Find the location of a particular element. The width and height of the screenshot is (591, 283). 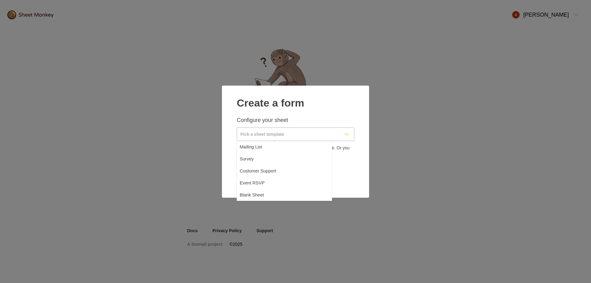

span: Survey is located at coordinates (249, 163).